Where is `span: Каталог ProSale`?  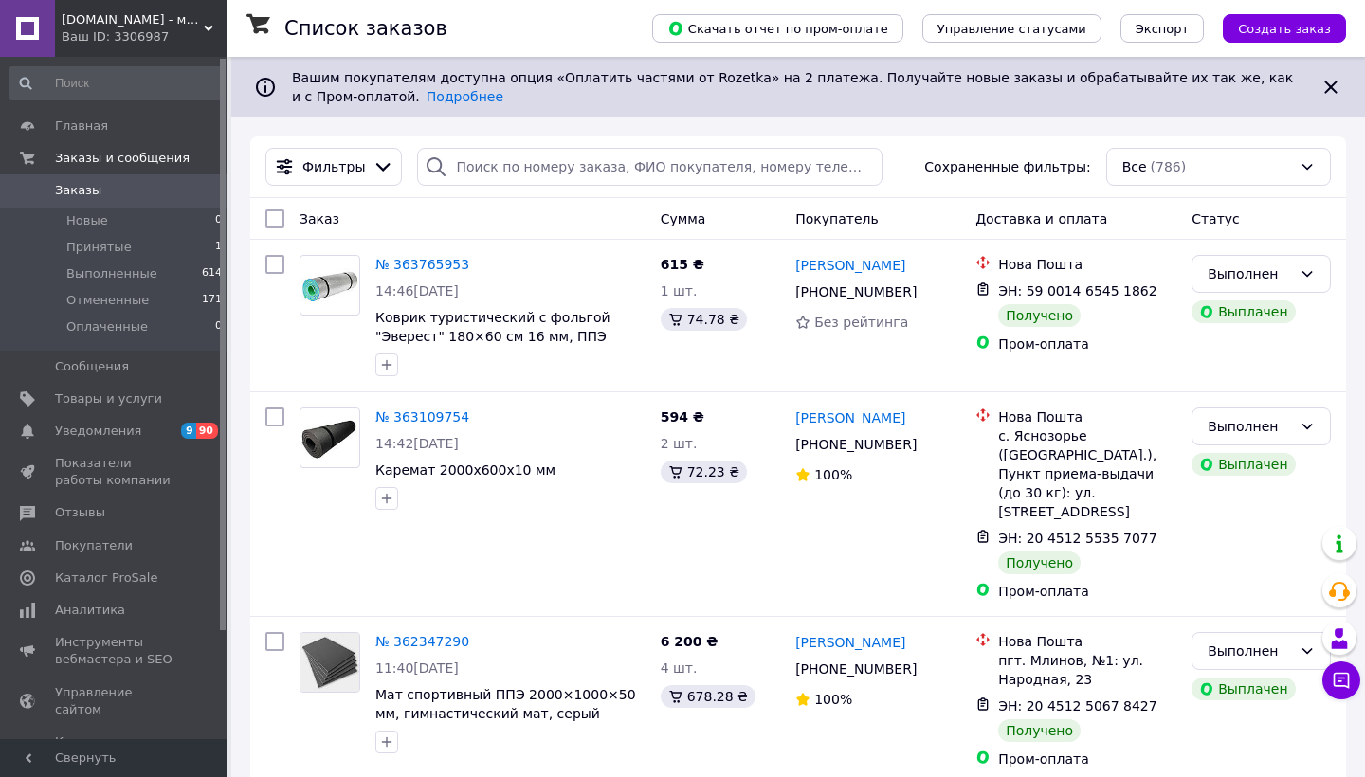 span: Каталог ProSale is located at coordinates (106, 578).